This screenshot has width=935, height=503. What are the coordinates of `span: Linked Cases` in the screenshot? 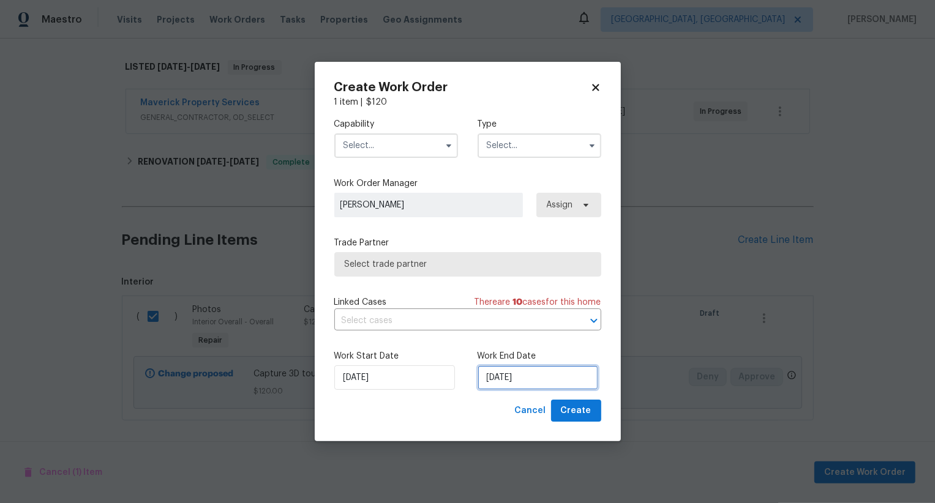 It's located at (361, 302).